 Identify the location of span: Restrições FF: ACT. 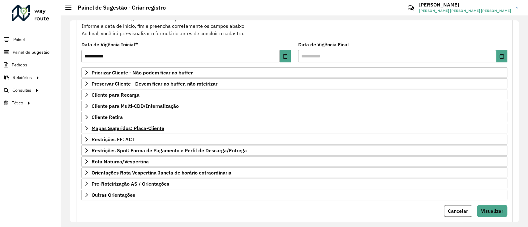
(113, 140).